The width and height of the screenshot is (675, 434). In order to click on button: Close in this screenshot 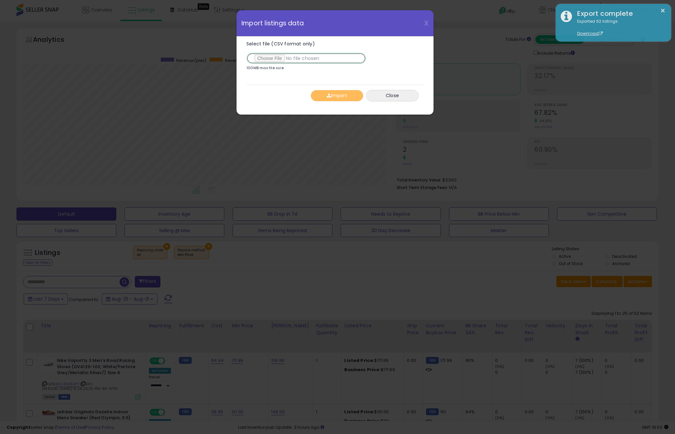, I will do `click(392, 95)`.